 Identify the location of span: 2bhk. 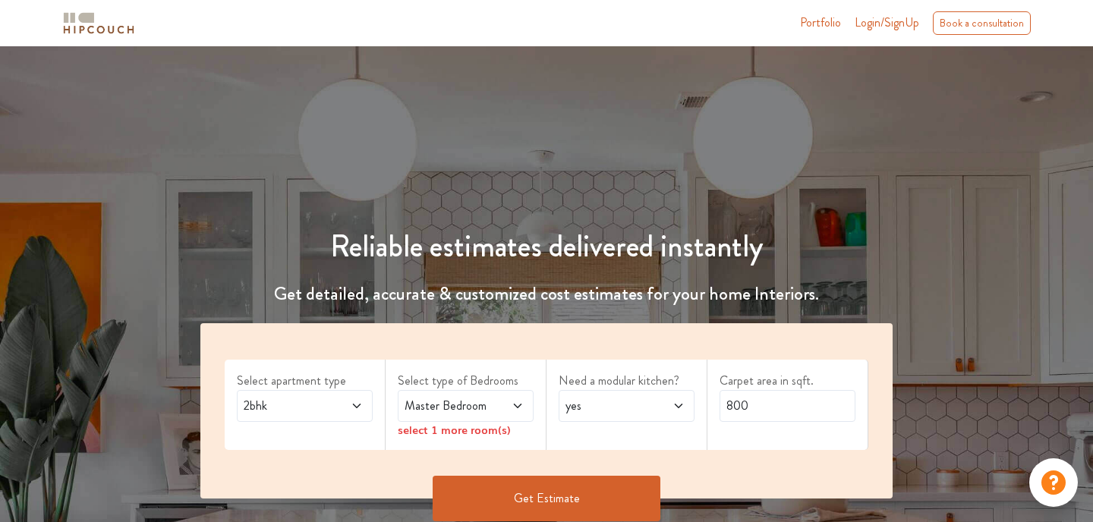
(286, 406).